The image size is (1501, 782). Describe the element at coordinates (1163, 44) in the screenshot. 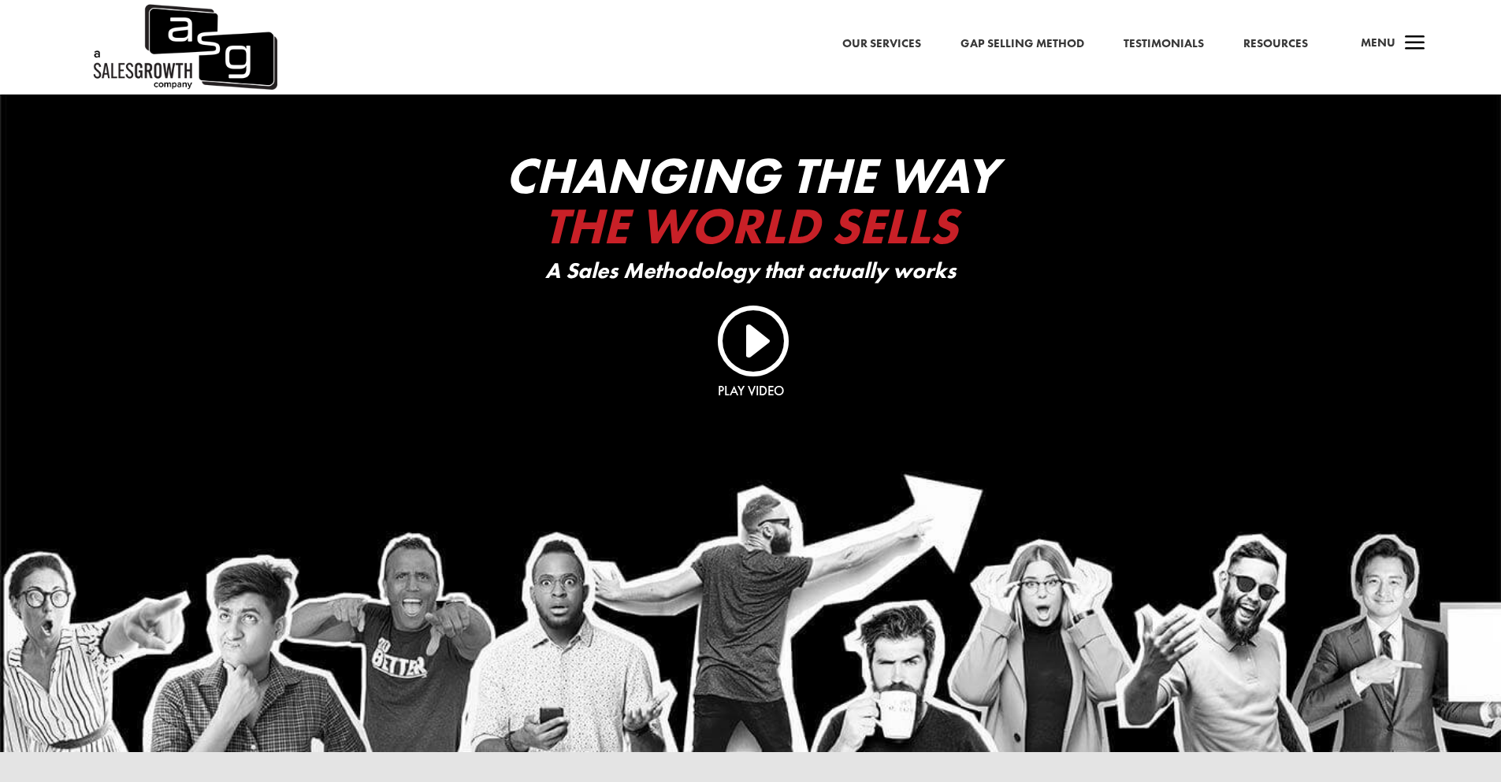

I see `a: Testimonials` at that location.